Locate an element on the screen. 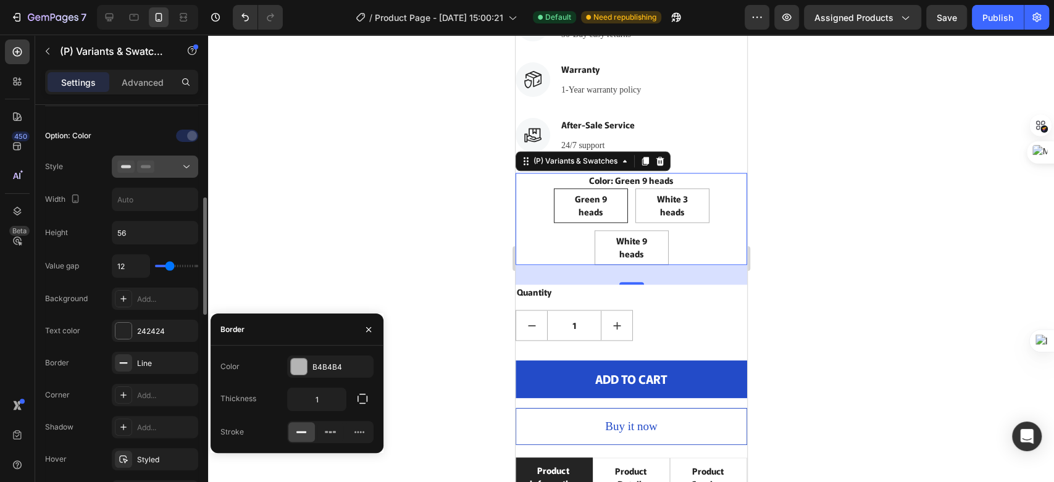  p: 24/7 support is located at coordinates (82, 110).